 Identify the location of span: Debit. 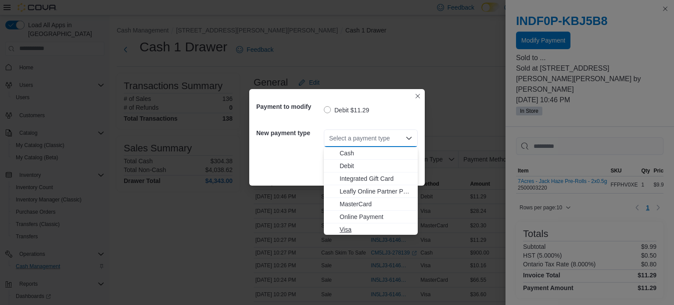
(376, 166).